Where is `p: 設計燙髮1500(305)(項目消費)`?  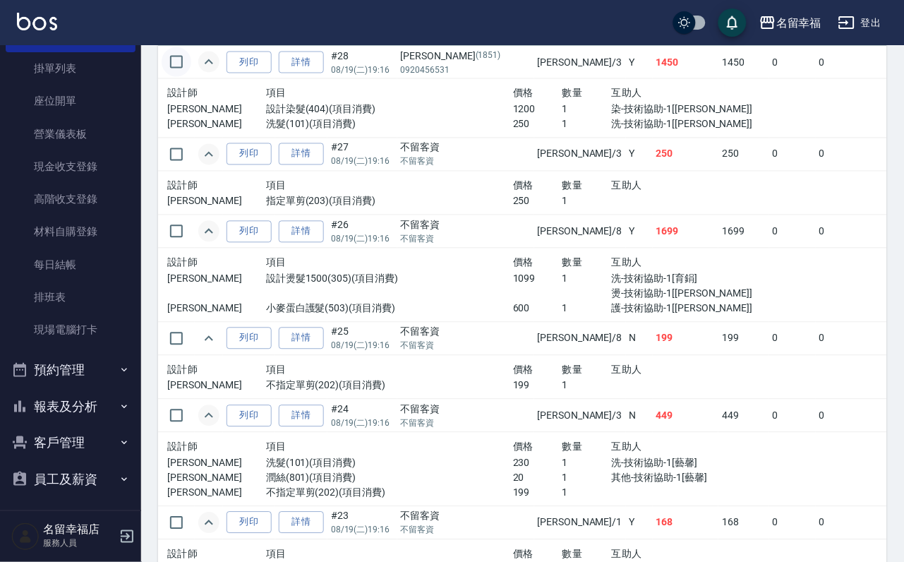
p: 設計燙髮1500(305)(項目消費) is located at coordinates (390, 279).